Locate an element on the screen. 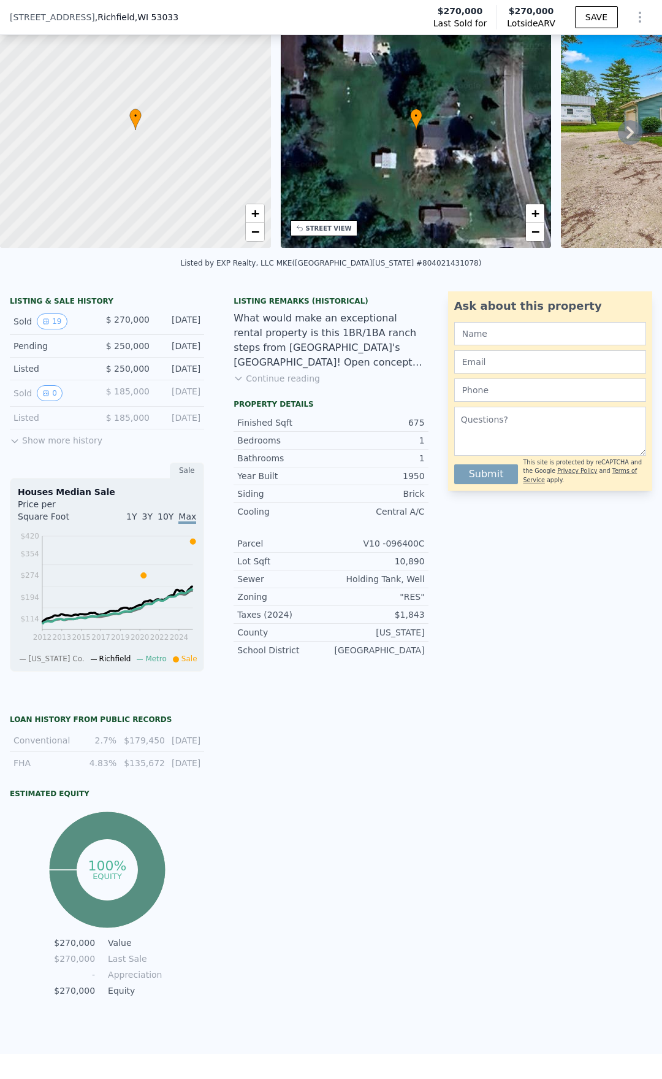  div: 2.7% is located at coordinates (101, 740).